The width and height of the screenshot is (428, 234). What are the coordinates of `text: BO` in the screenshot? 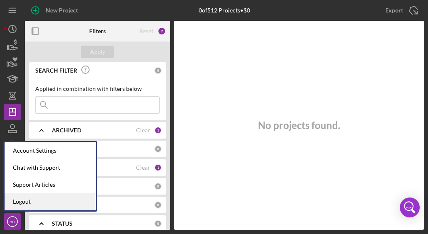 It's located at (12, 221).